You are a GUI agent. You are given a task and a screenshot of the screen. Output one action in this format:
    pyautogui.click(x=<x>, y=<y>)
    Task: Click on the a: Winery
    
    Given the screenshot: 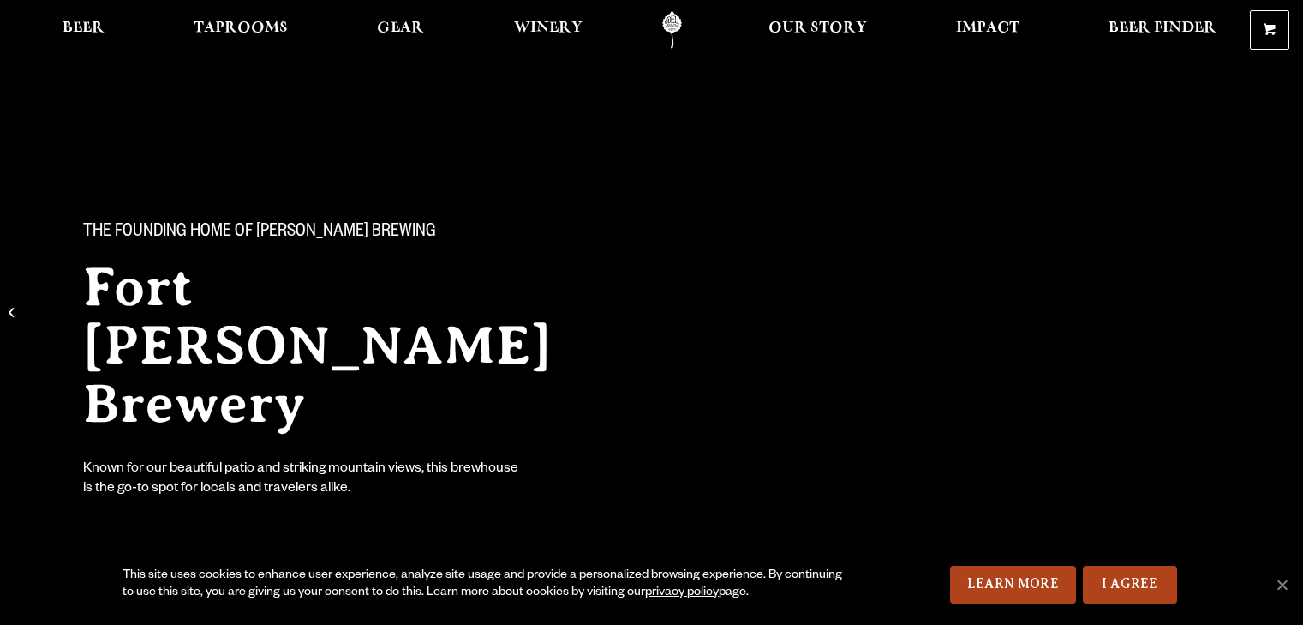 What is the action you would take?
    pyautogui.click(x=548, y=30)
    